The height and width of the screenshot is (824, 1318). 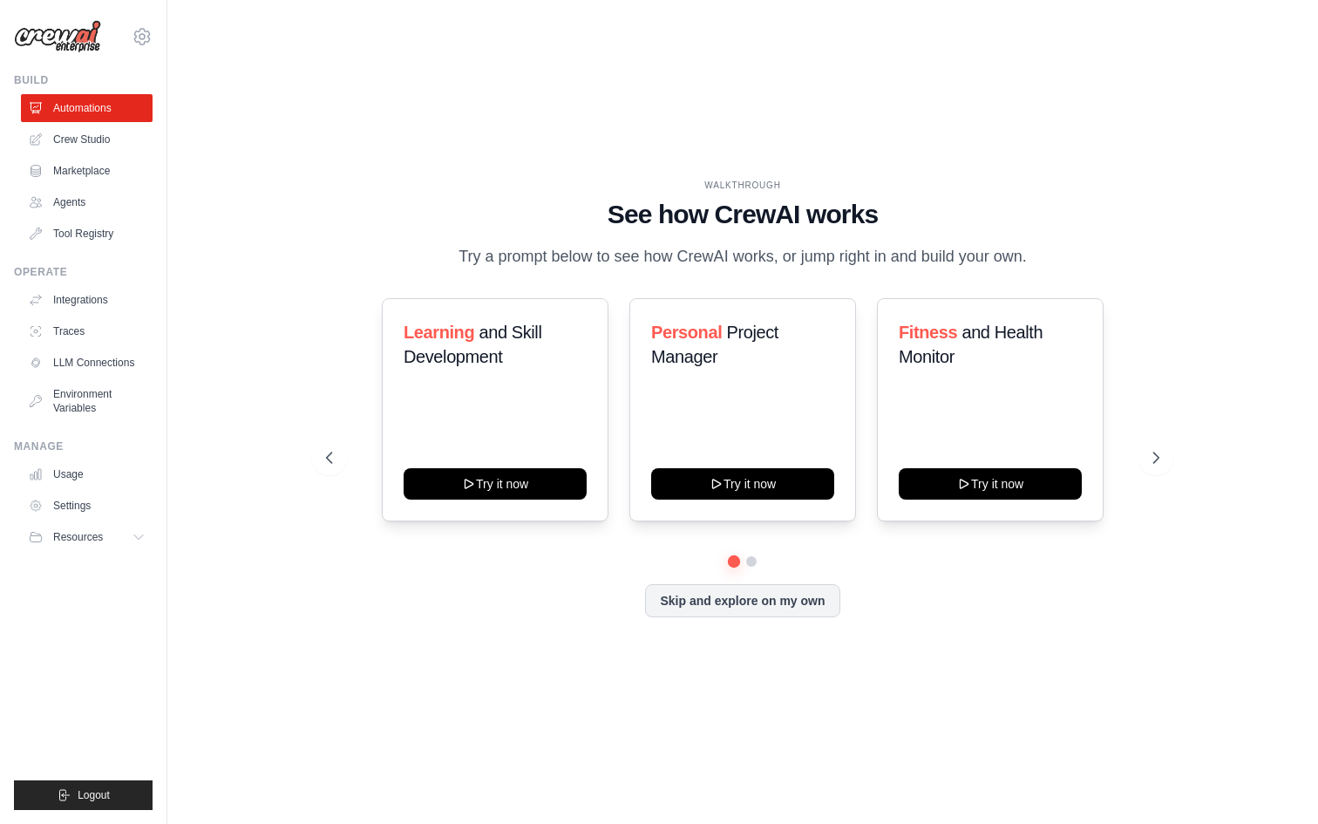 I want to click on span: and Health Monitor, so click(x=970, y=344).